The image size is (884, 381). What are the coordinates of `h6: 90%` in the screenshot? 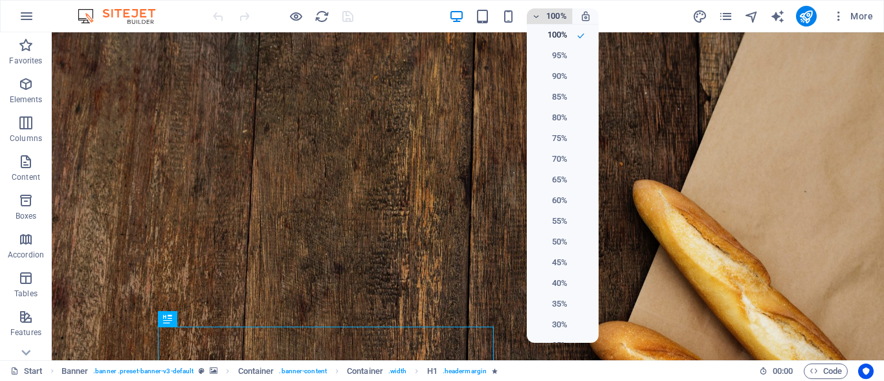 It's located at (550, 76).